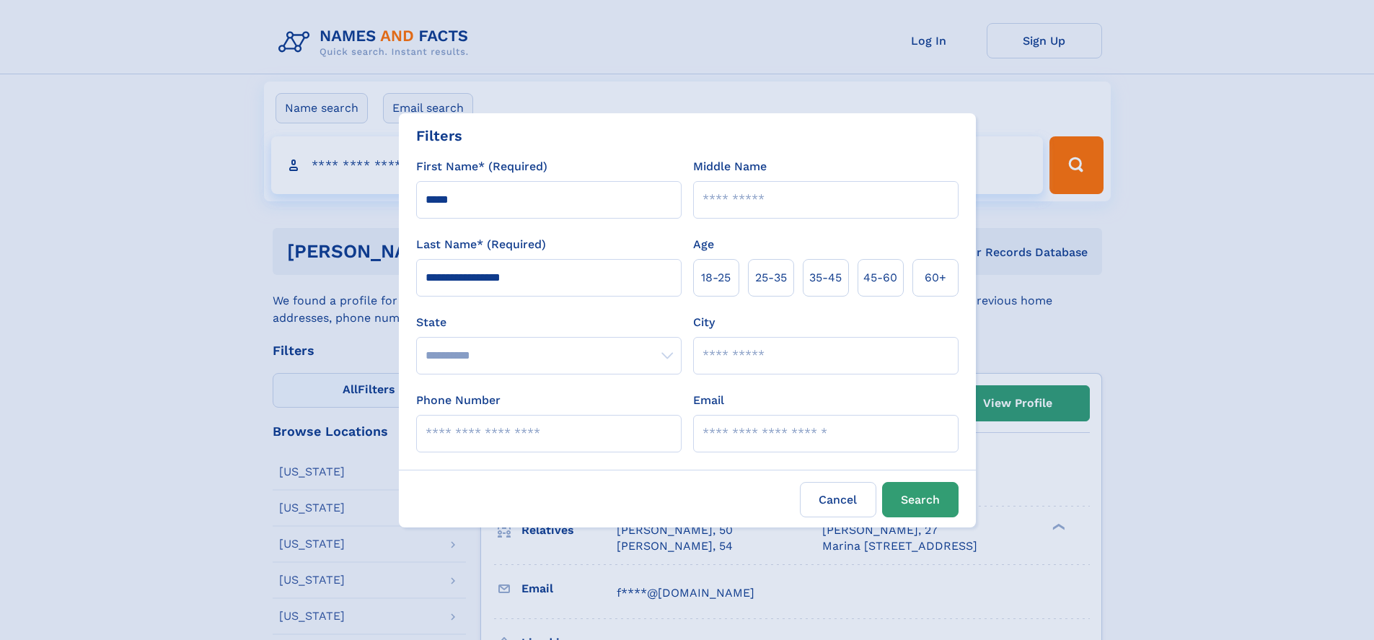 The width and height of the screenshot is (1374, 640). Describe the element at coordinates (704, 323) in the screenshot. I see `label: City` at that location.